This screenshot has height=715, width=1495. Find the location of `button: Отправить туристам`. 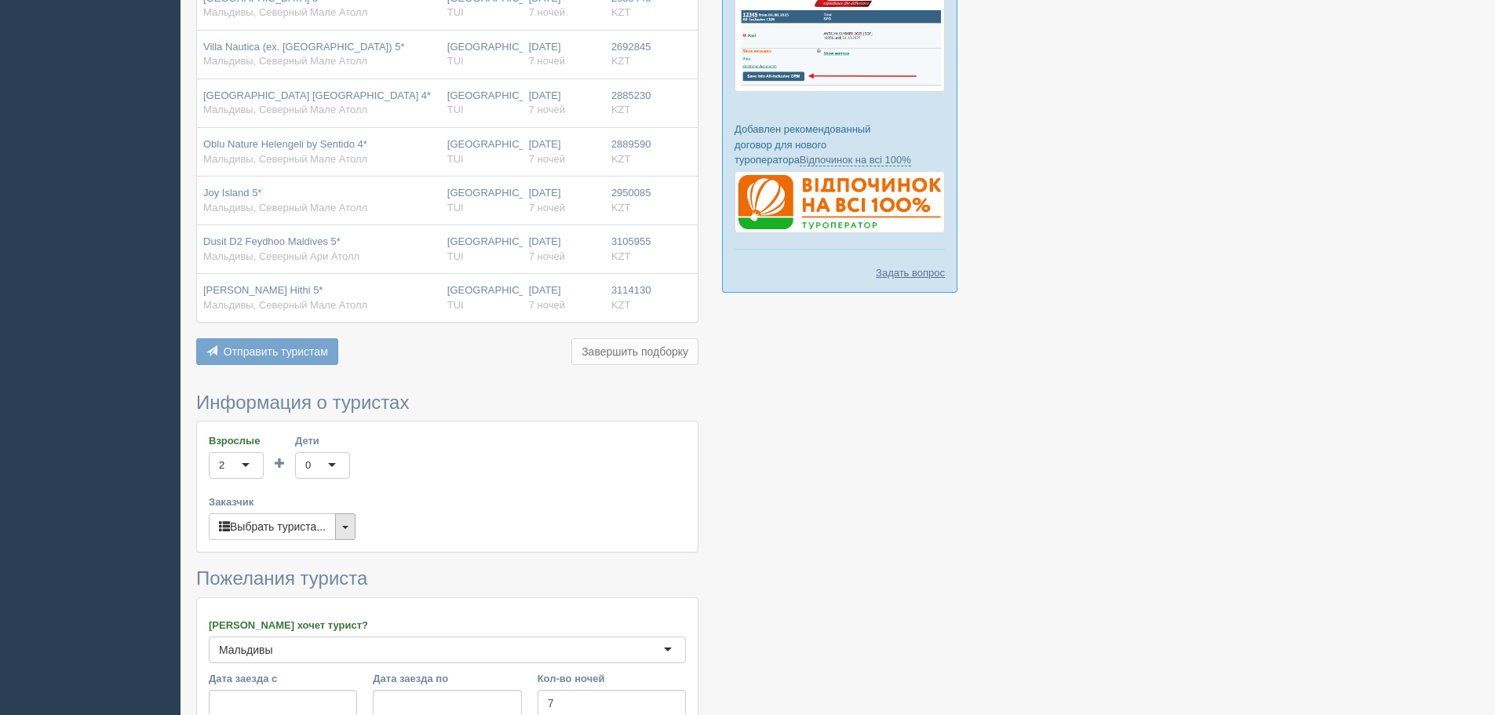

button: Отправить туристам is located at coordinates (267, 352).